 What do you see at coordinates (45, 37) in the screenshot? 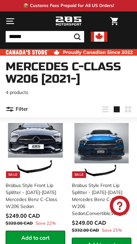
I see `input: Search` at bounding box center [45, 37].